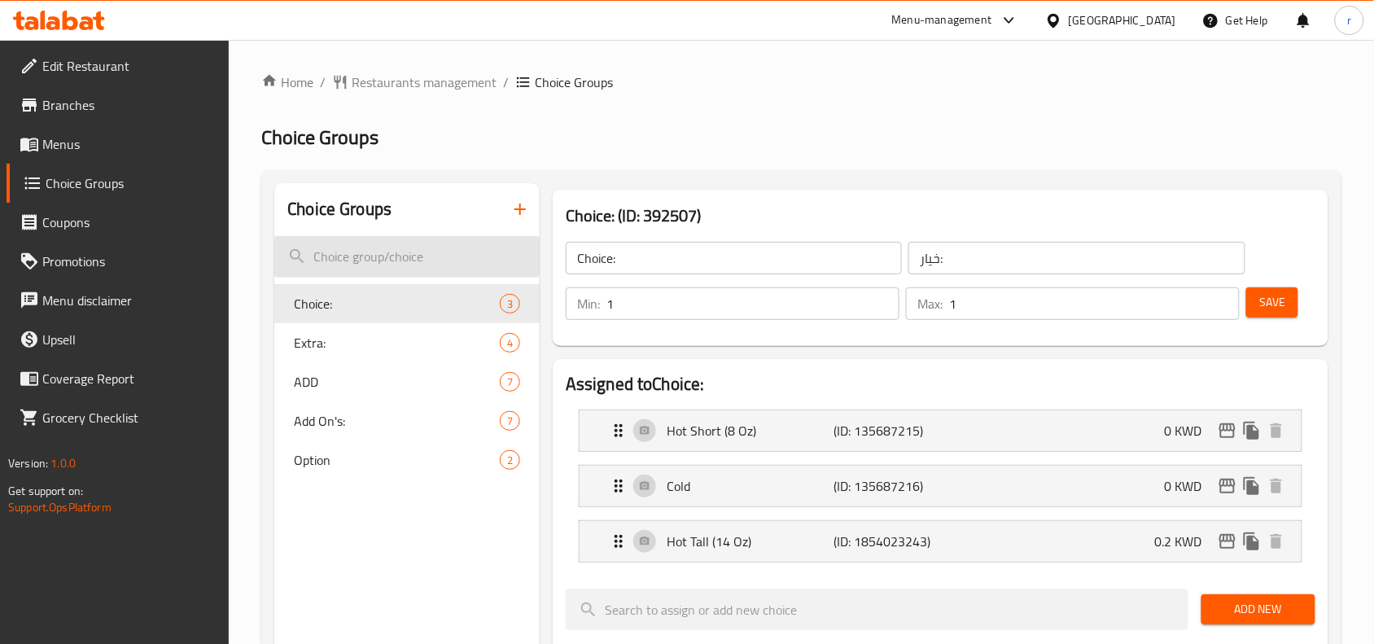  Describe the element at coordinates (407, 304) in the screenshot. I see `div: Choice:3` at that location.